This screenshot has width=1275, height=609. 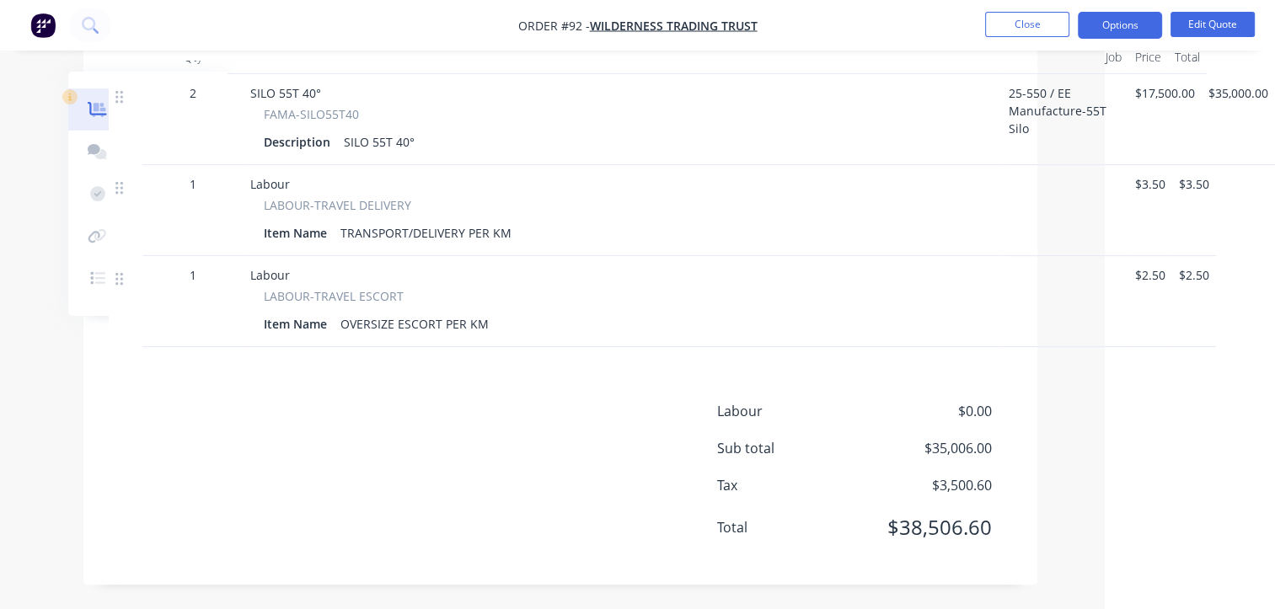 What do you see at coordinates (1165, 93) in the screenshot?
I see `span: $17,500.00` at bounding box center [1165, 93].